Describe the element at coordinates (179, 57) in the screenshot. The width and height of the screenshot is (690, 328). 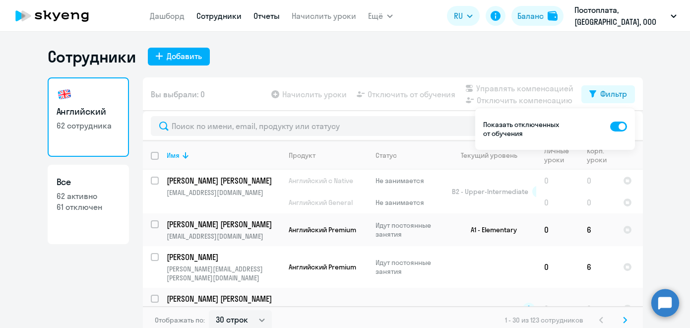
I see `button: Добавить` at that location.